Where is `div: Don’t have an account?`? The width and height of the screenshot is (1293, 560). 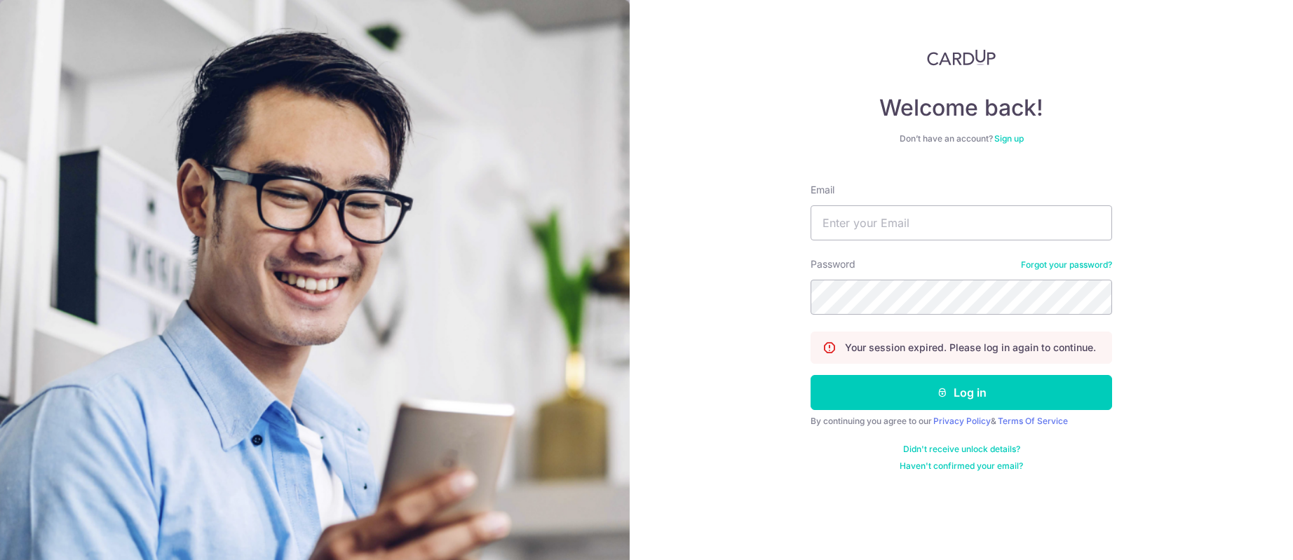
div: Don’t have an account? is located at coordinates (961, 139).